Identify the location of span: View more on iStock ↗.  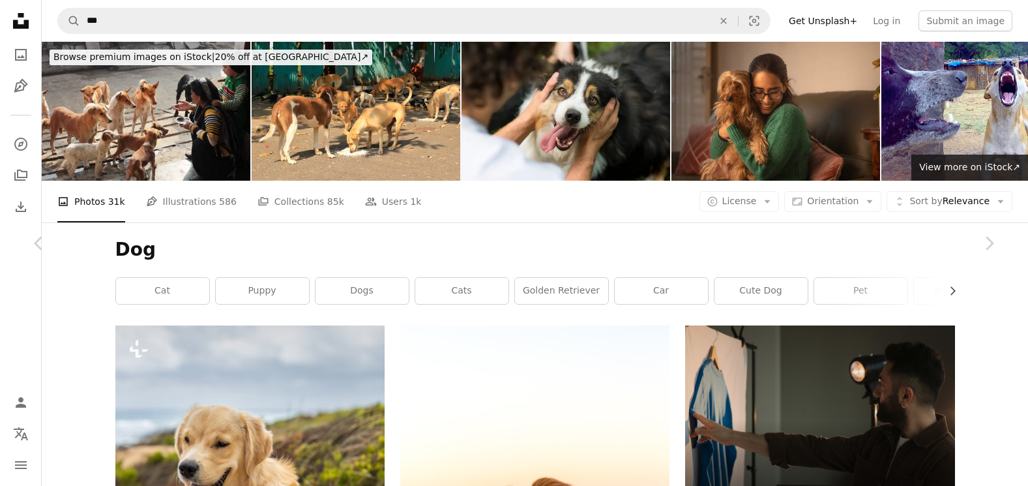
(970, 167).